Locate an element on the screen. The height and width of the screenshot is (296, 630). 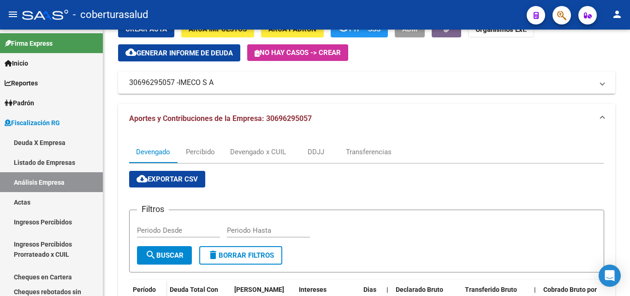
mat-icon: search is located at coordinates (151, 255).